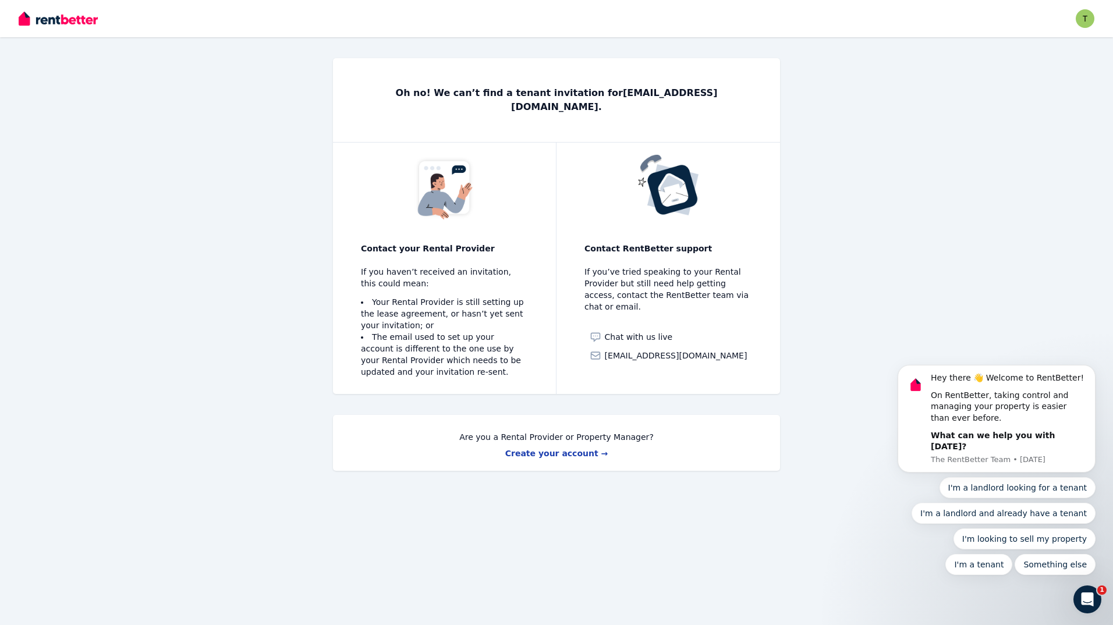  What do you see at coordinates (444, 249) in the screenshot?
I see `p: Contact your Rental Provider` at bounding box center [444, 249].